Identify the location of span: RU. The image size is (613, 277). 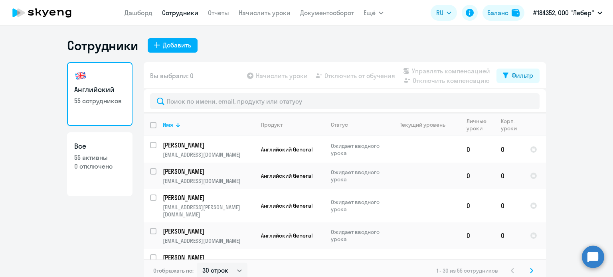
(440, 13).